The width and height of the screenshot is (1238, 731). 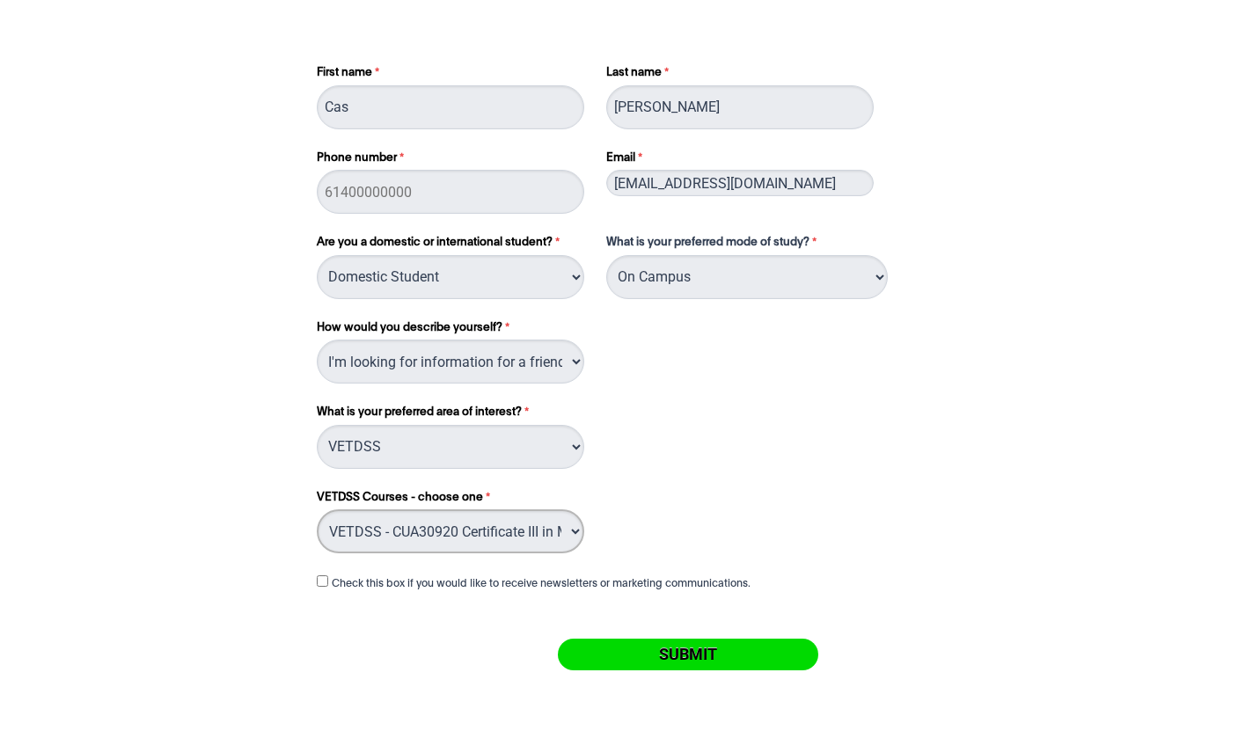 What do you see at coordinates (742, 75) in the screenshot?
I see `label: Last name` at bounding box center [742, 75].